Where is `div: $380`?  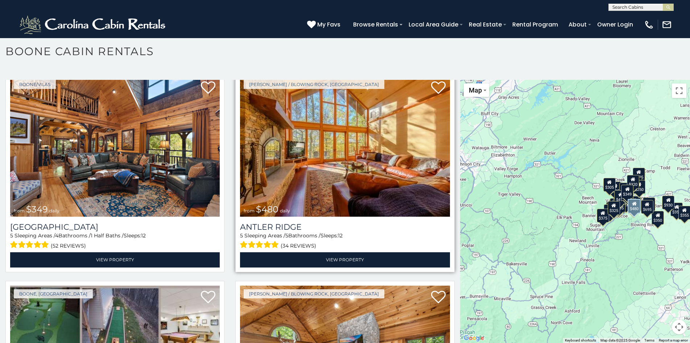 div: $380 is located at coordinates (649, 204).